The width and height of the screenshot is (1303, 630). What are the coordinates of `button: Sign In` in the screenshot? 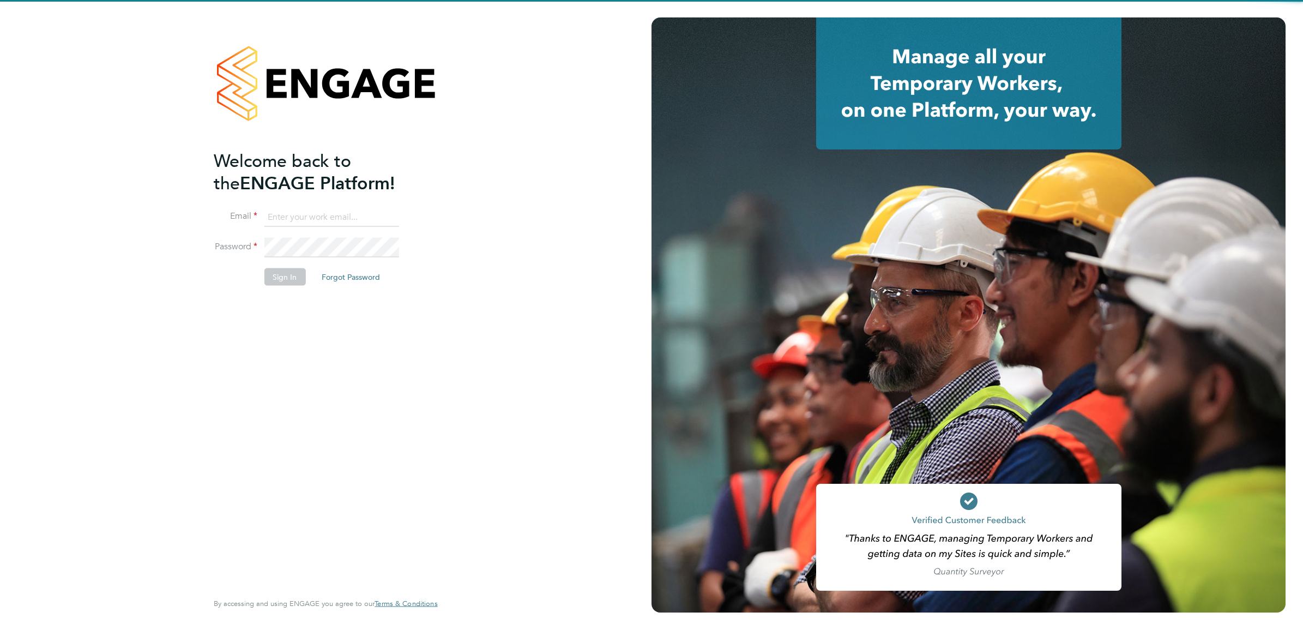 It's located at (285, 277).